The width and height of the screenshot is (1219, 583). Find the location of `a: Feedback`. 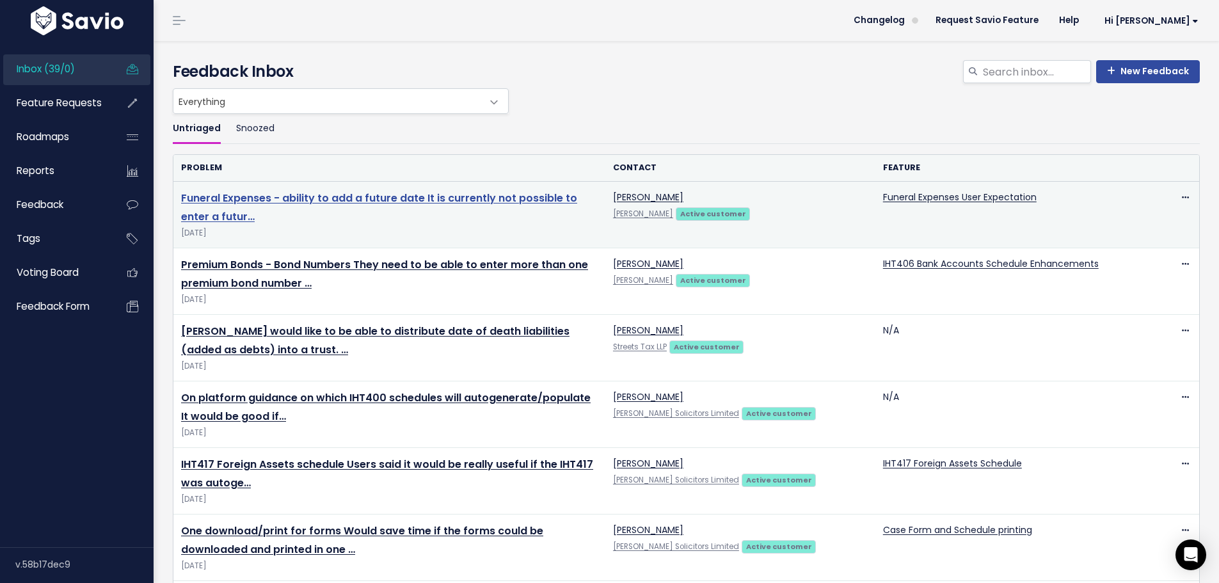

a: Feedback is located at coordinates (54, 205).